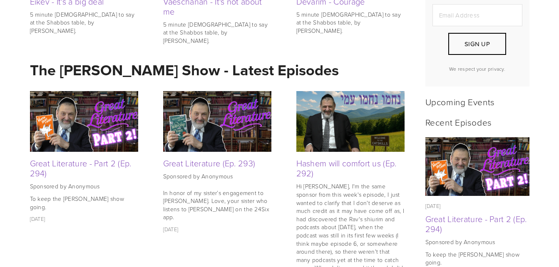  I want to click on img: Hashem will comfort us (Ep. 292), so click(351, 122).